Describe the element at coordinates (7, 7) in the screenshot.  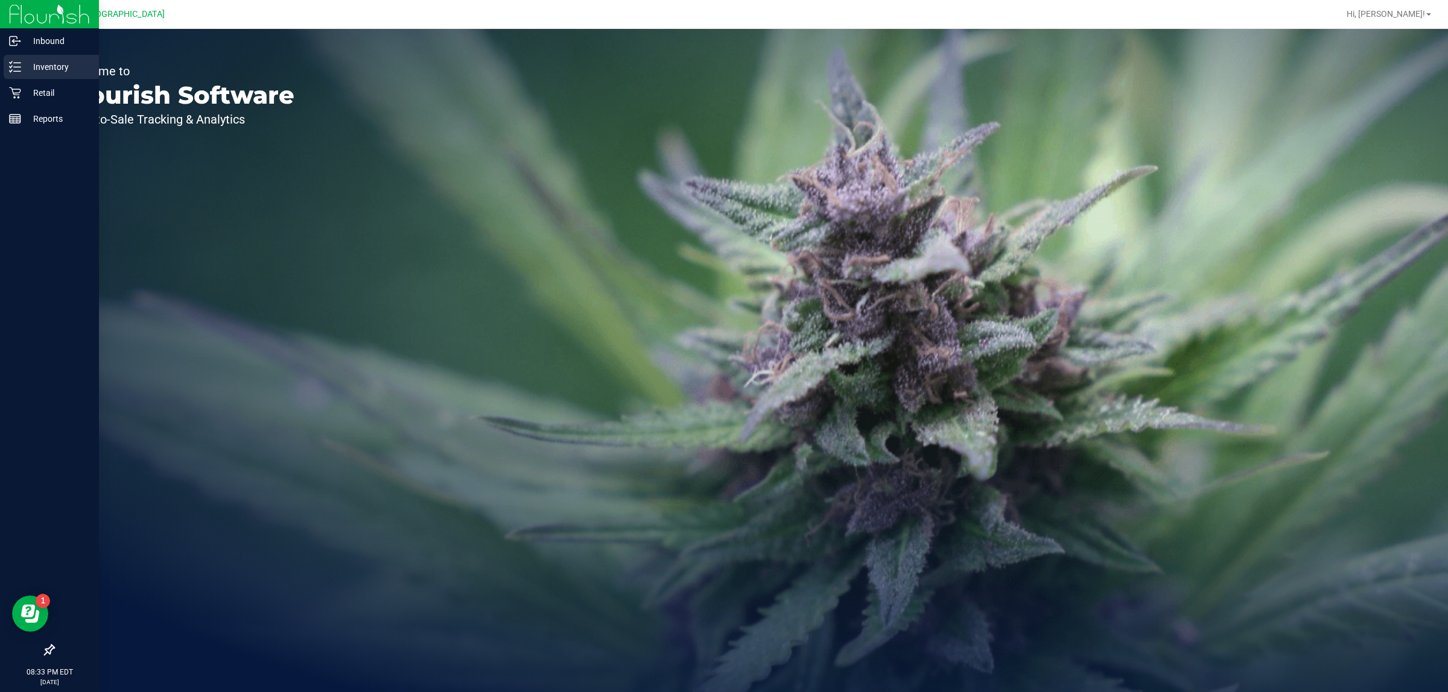
I see `span: 1` at that location.